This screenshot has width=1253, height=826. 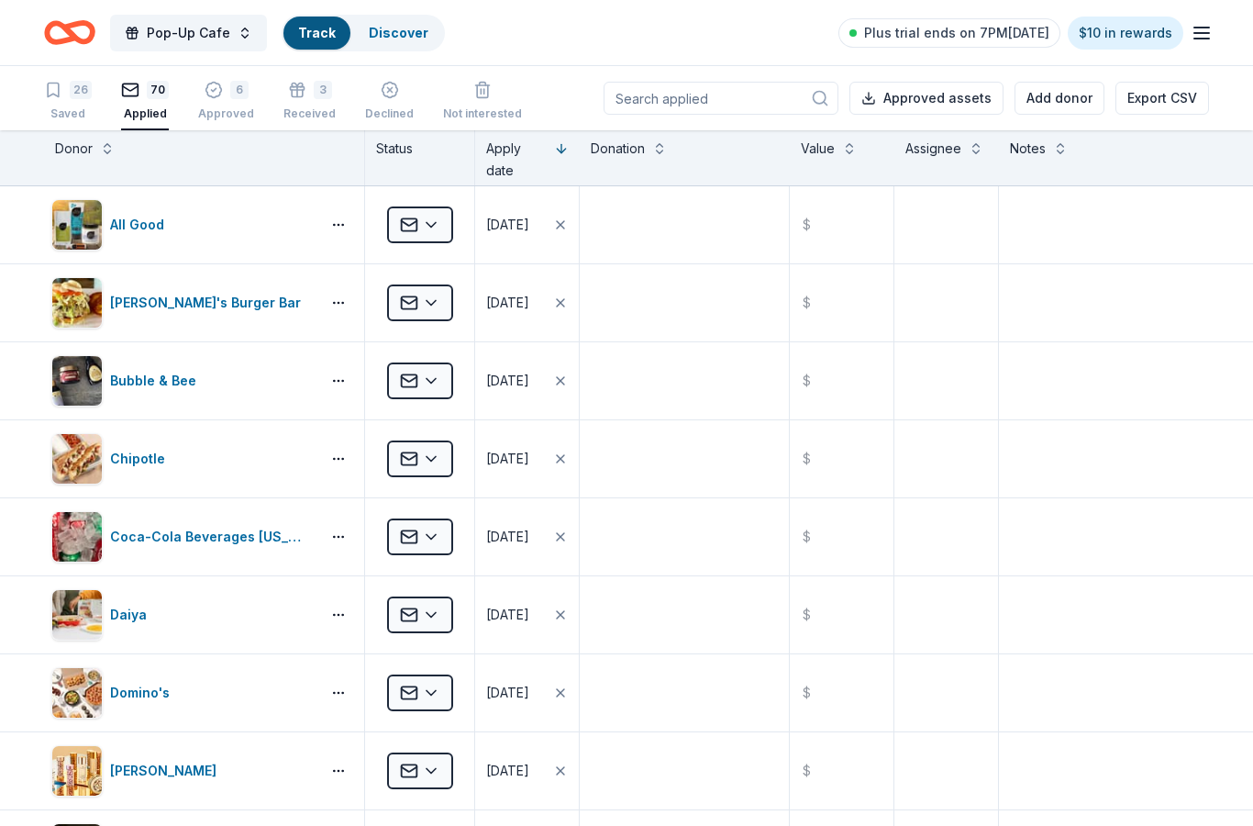 I want to click on button: 3Received, so click(x=309, y=102).